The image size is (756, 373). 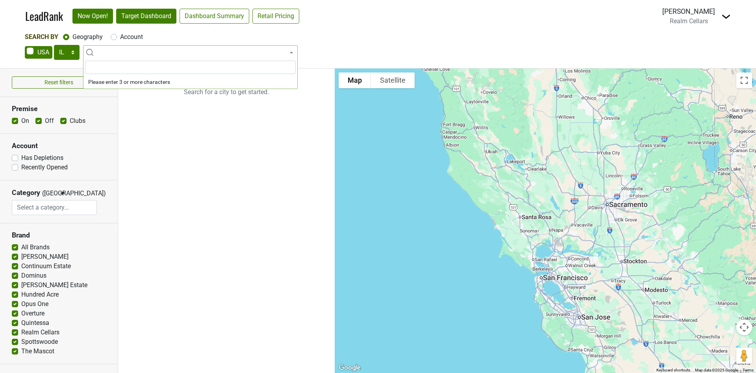 What do you see at coordinates (716, 370) in the screenshot?
I see `span: Map data ©2025 Google` at bounding box center [716, 370].